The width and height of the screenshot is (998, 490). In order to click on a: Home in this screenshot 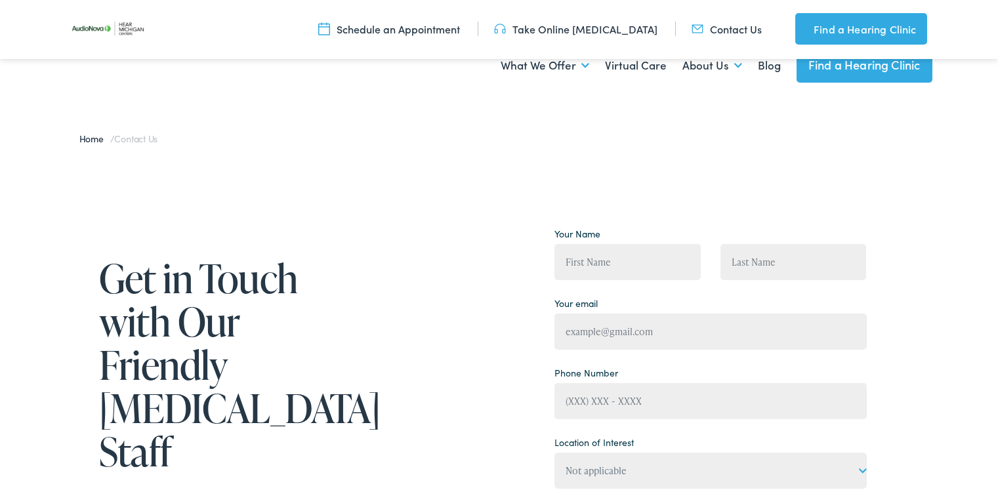, I will do `click(94, 138)`.